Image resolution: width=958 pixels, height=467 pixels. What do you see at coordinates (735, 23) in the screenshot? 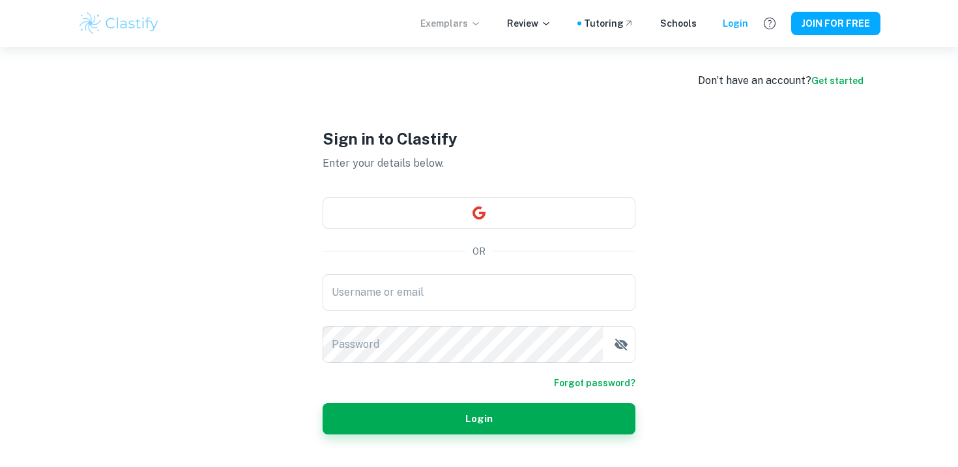
I see `div: Login` at bounding box center [735, 23].